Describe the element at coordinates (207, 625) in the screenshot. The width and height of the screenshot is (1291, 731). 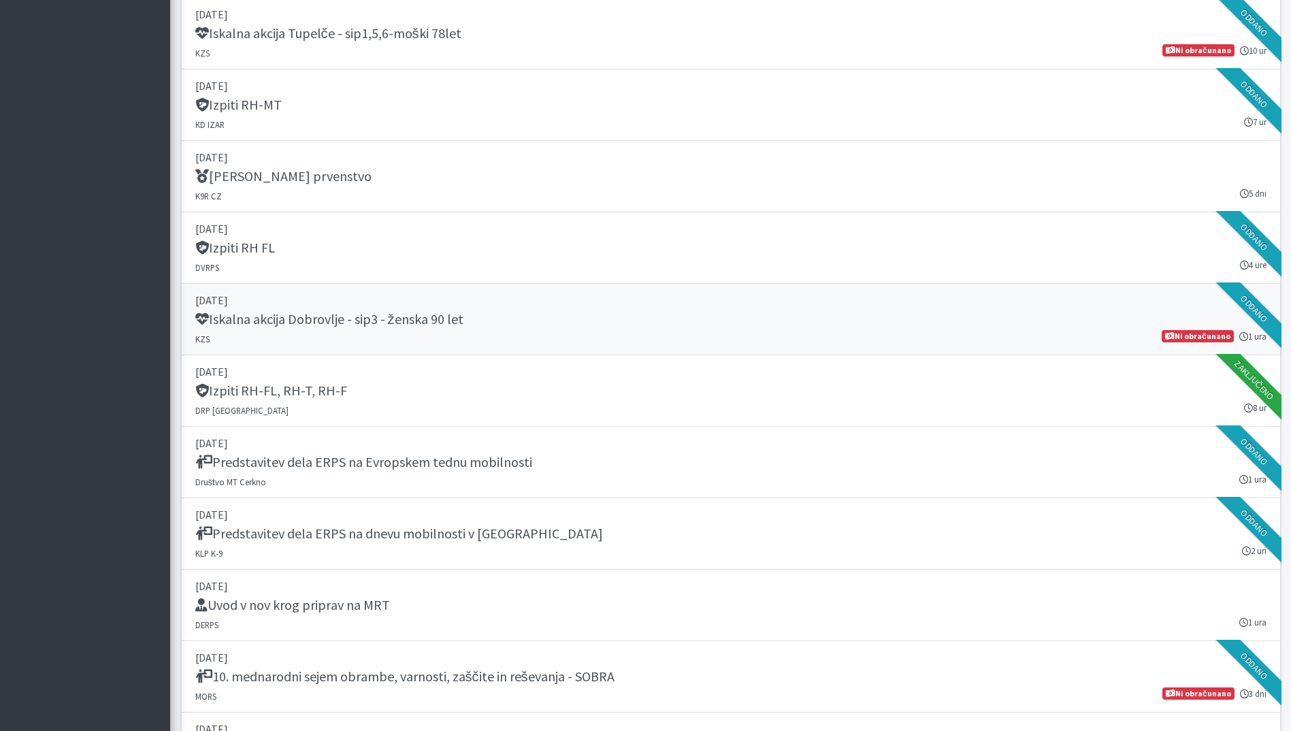
I see `small: DERPS` at that location.